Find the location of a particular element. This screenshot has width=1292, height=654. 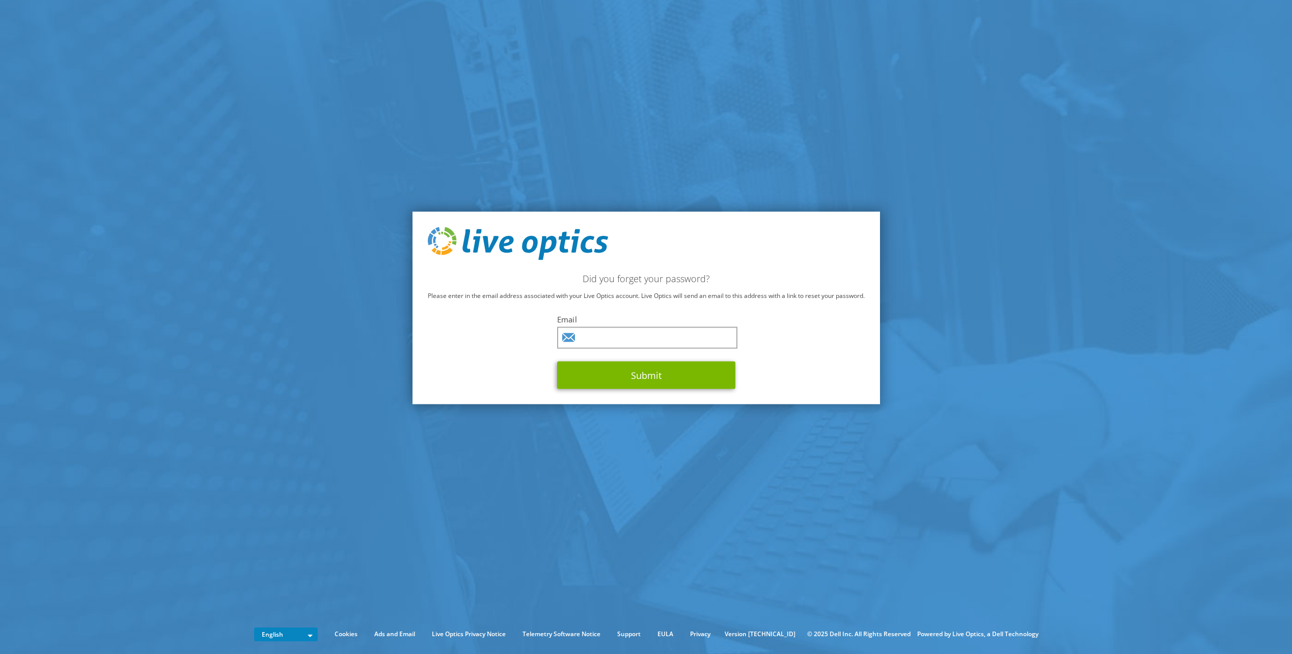

p: Please enter in the email address associated with your Live Optics account. Live Optics will send... is located at coordinates (646, 296).